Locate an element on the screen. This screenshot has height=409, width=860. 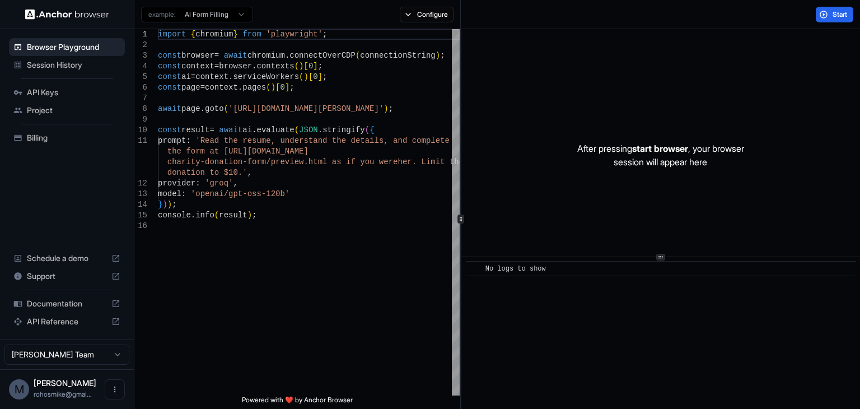
span: Session History is located at coordinates (73, 65).